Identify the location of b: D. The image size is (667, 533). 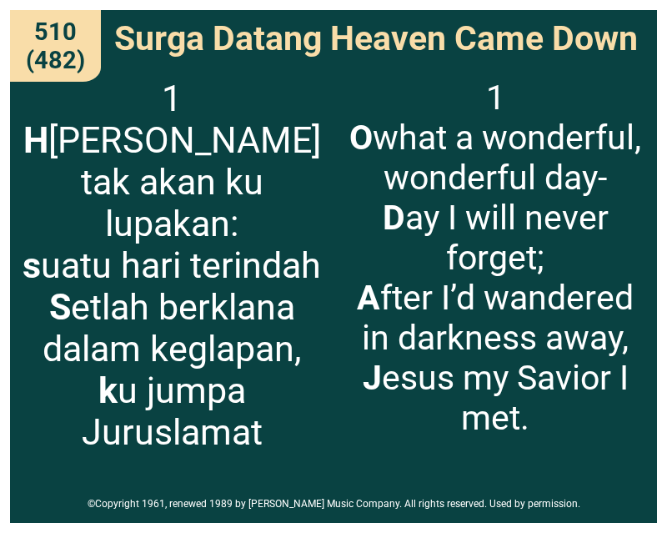
(394, 218).